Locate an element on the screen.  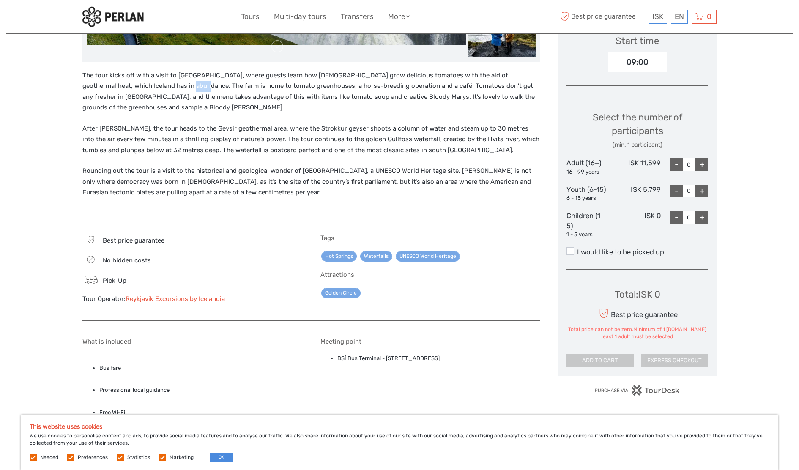
label: Marketing is located at coordinates (181, 457).